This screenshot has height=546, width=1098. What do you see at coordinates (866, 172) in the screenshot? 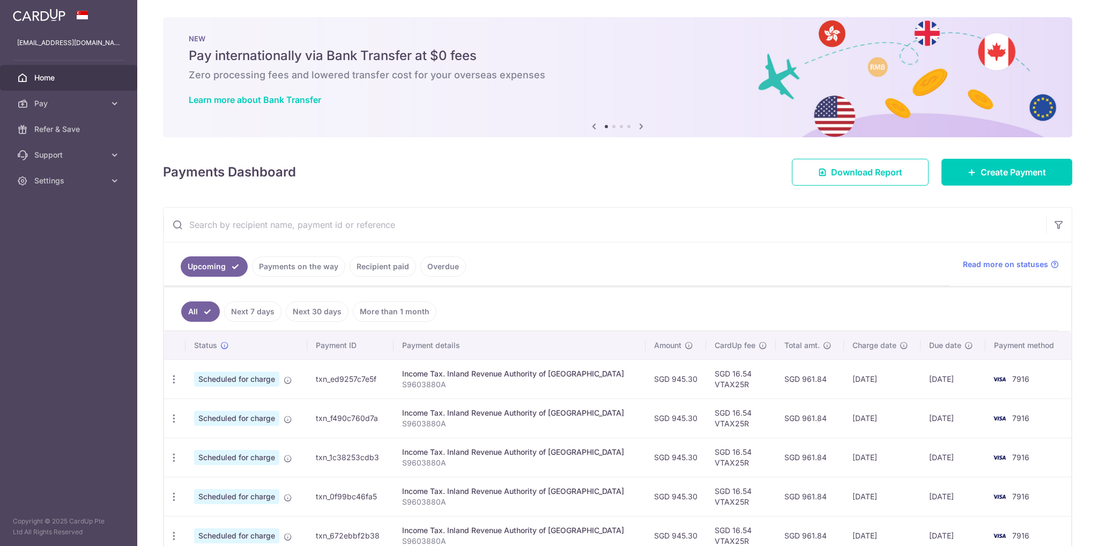
I see `span: Download Report` at bounding box center [866, 172].